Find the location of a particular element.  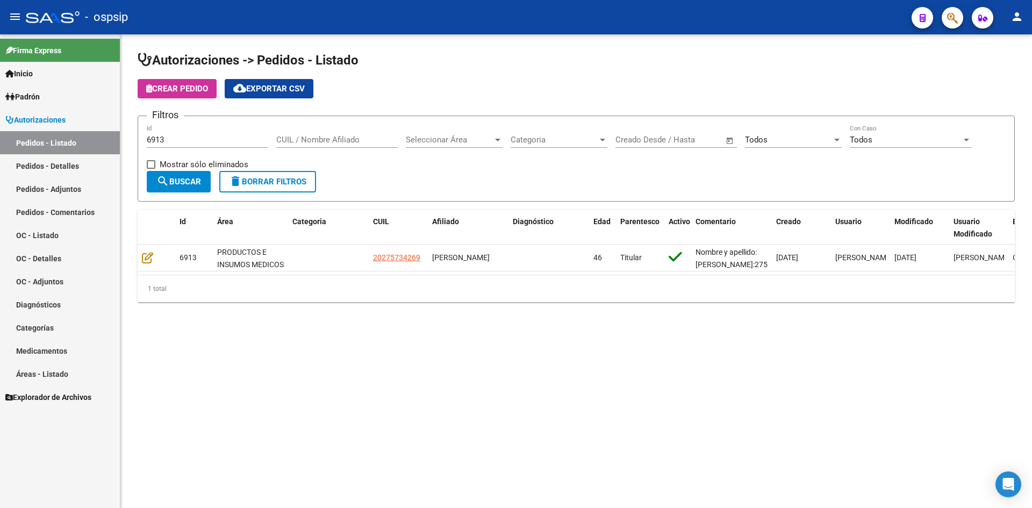

span: CUIL is located at coordinates (381, 221).